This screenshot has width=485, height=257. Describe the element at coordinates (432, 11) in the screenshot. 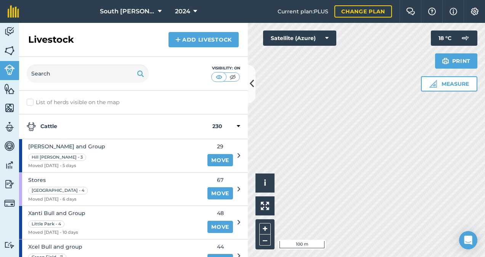

I see `img: A question mark icon` at that location.